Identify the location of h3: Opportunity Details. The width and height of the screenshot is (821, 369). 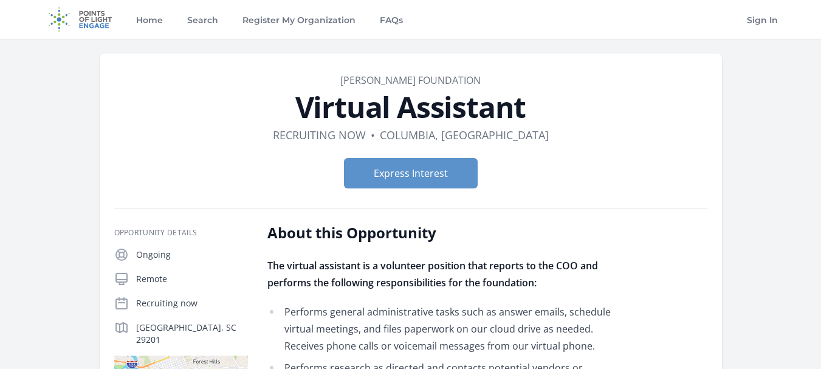
(181, 233).